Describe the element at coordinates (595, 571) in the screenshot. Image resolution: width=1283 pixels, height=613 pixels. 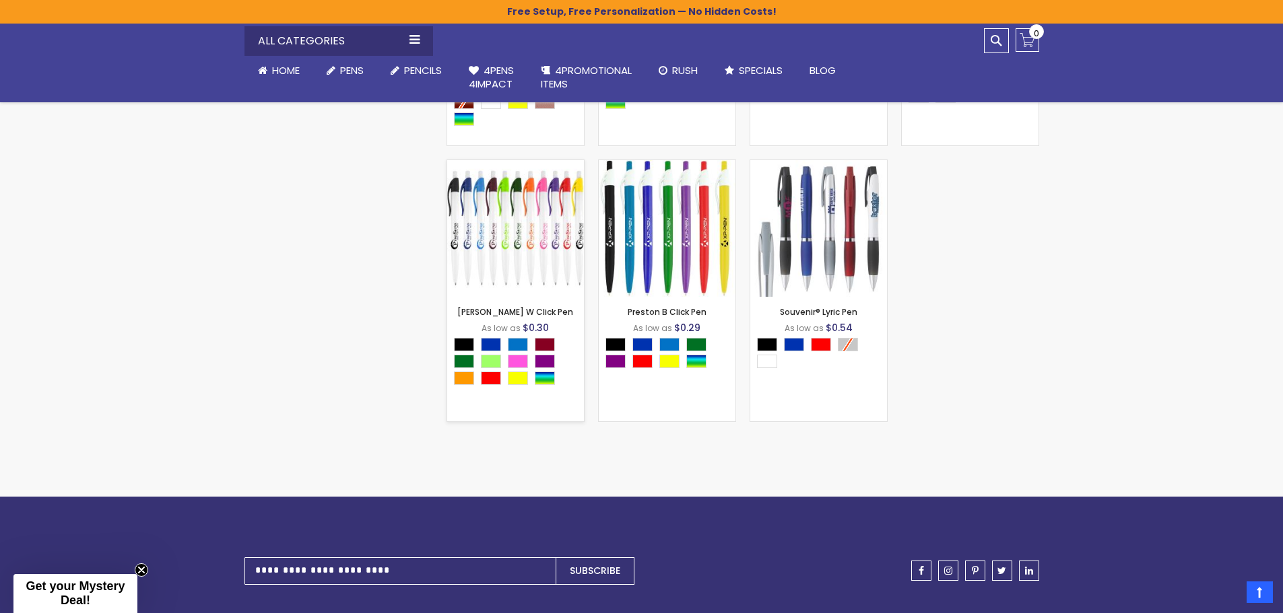
I see `button: Subscribe` at that location.